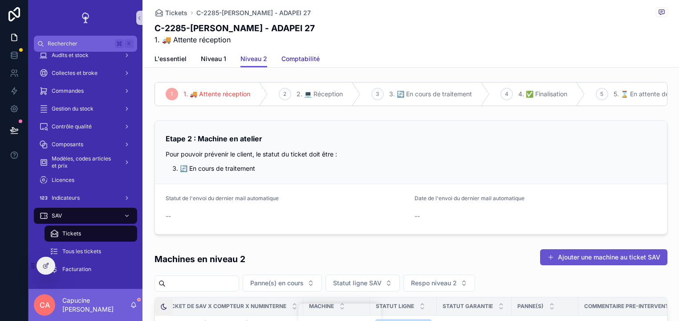 This screenshot has height=321, width=679. What do you see at coordinates (84, 162) in the screenshot?
I see `span: Modèles, codes articles et prix` at bounding box center [84, 162].